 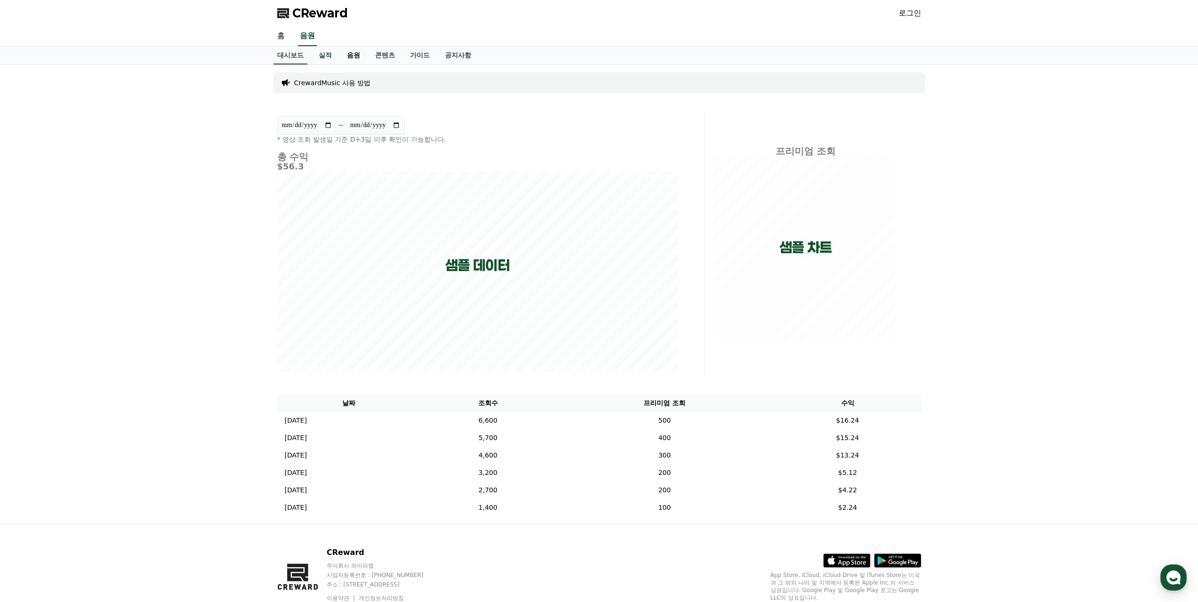 What do you see at coordinates (332, 83) in the screenshot?
I see `a: CrewardMusic 사용 방법` at bounding box center [332, 83].